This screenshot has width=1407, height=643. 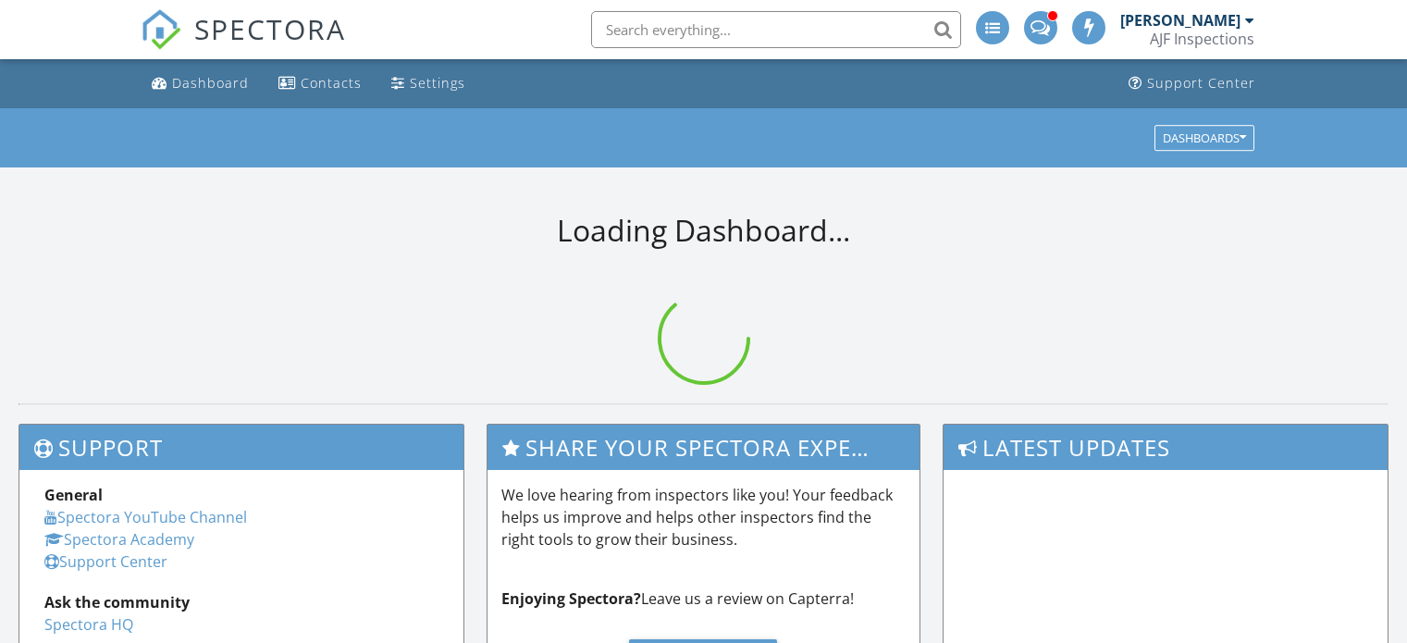 What do you see at coordinates (428, 83) in the screenshot?
I see `a: Settings` at bounding box center [428, 83].